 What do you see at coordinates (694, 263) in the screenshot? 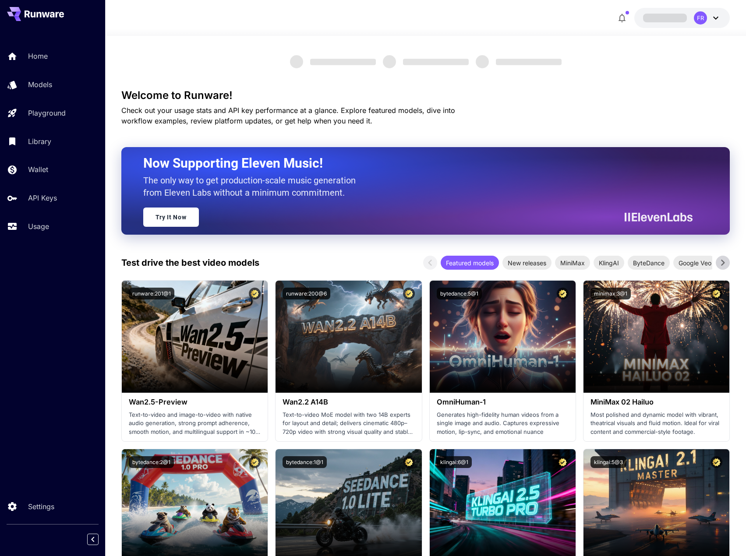
I see `span: Google Veo` at bounding box center [694, 263].